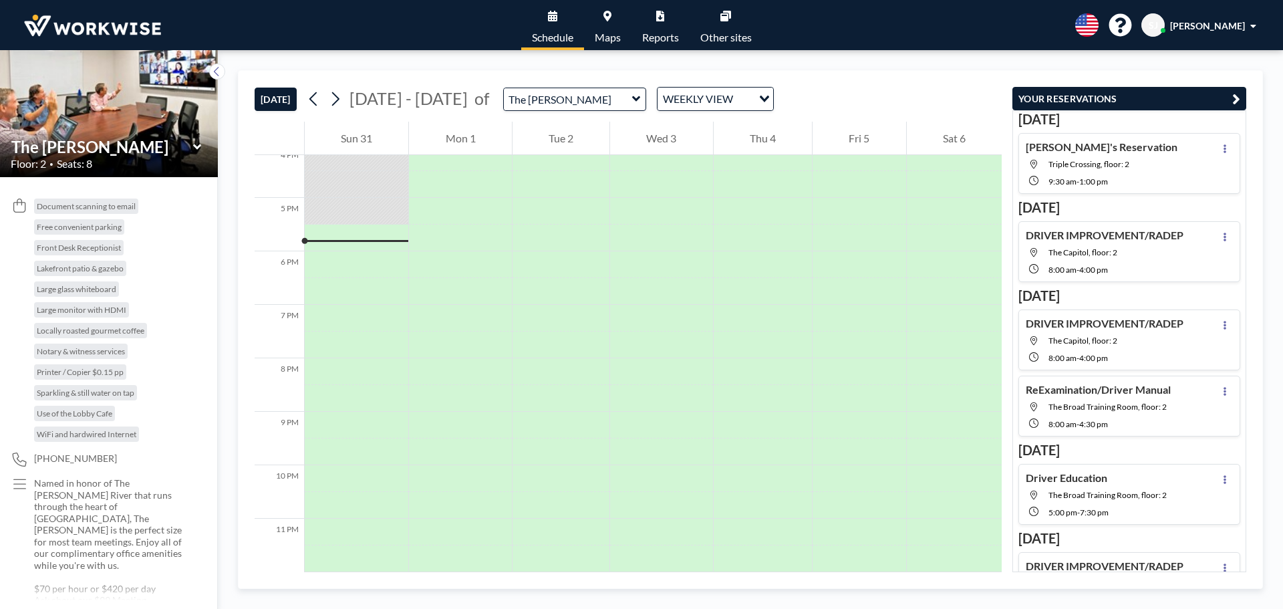 The width and height of the screenshot is (1283, 609). I want to click on span: of, so click(482, 98).